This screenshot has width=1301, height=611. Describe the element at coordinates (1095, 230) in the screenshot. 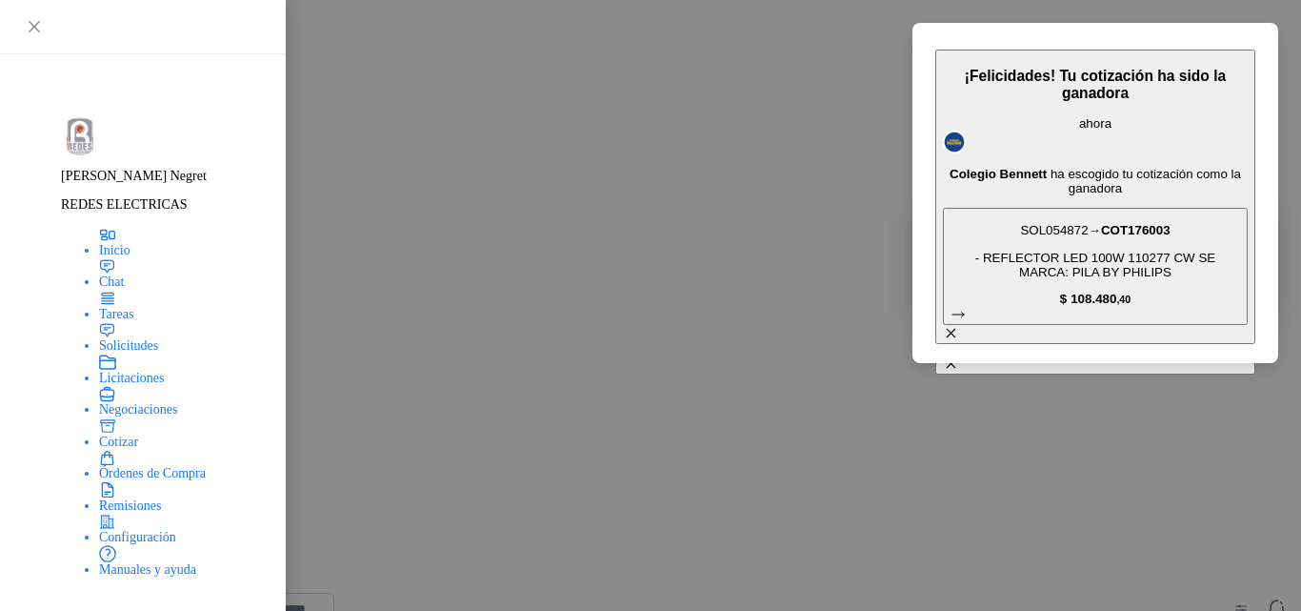

I see `p: SOL054872 →` at that location.